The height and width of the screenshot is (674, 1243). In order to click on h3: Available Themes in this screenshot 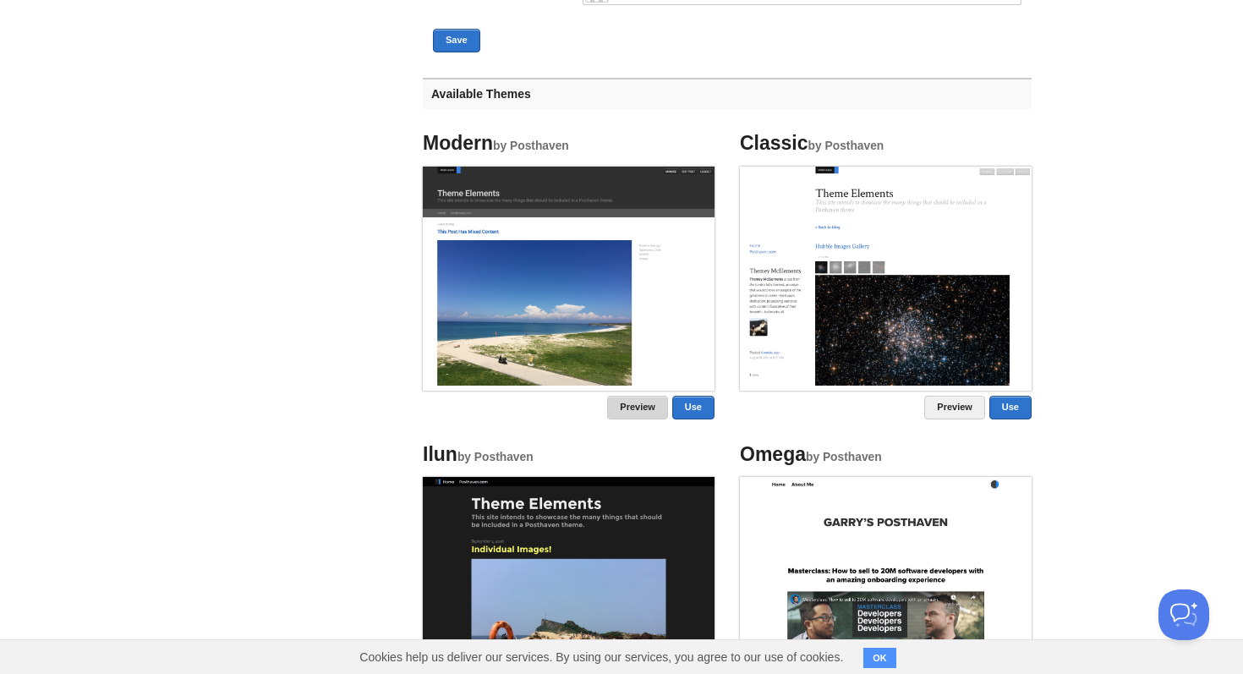, I will do `click(727, 93)`.